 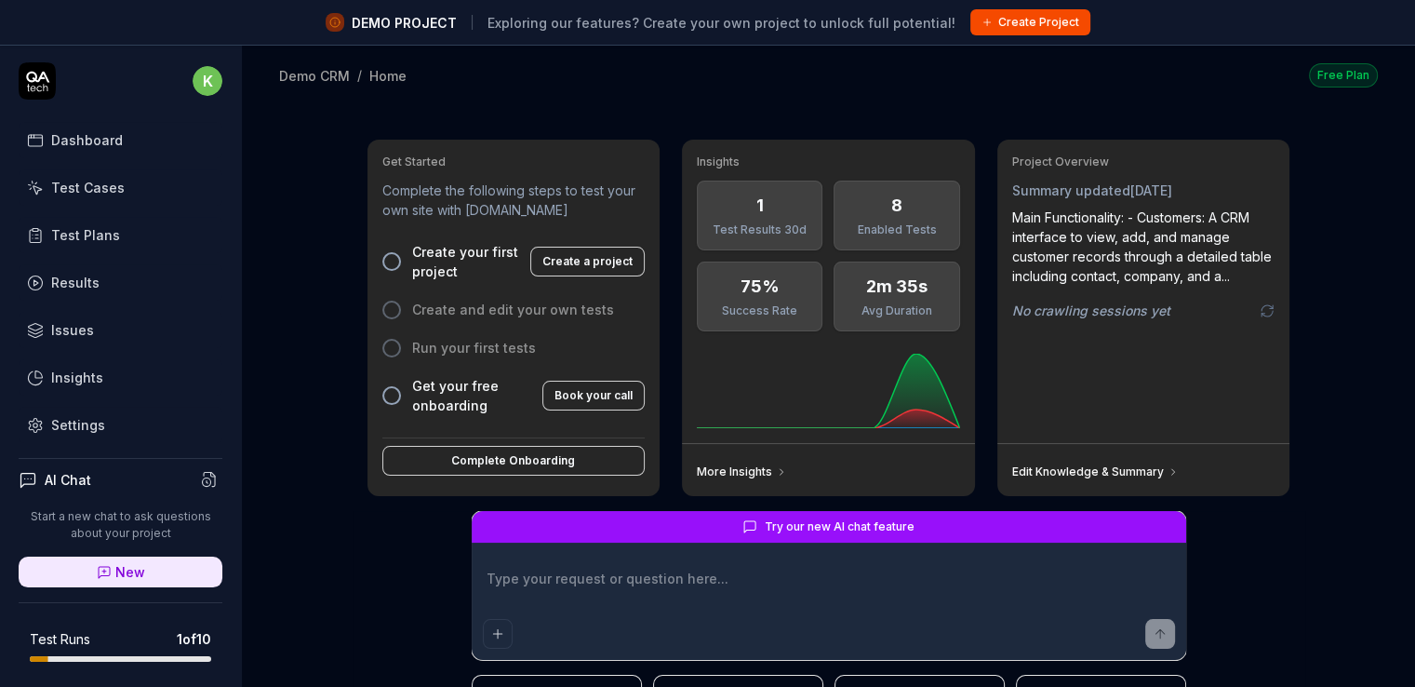 What do you see at coordinates (120, 525) in the screenshot?
I see `p: Start a new chat to ask questions about your project` at bounding box center [120, 525].